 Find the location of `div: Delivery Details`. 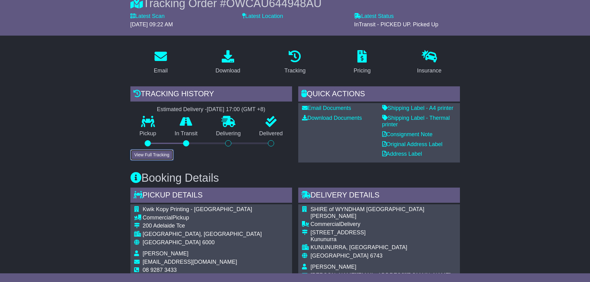

div: Delivery Details is located at coordinates (379, 196).